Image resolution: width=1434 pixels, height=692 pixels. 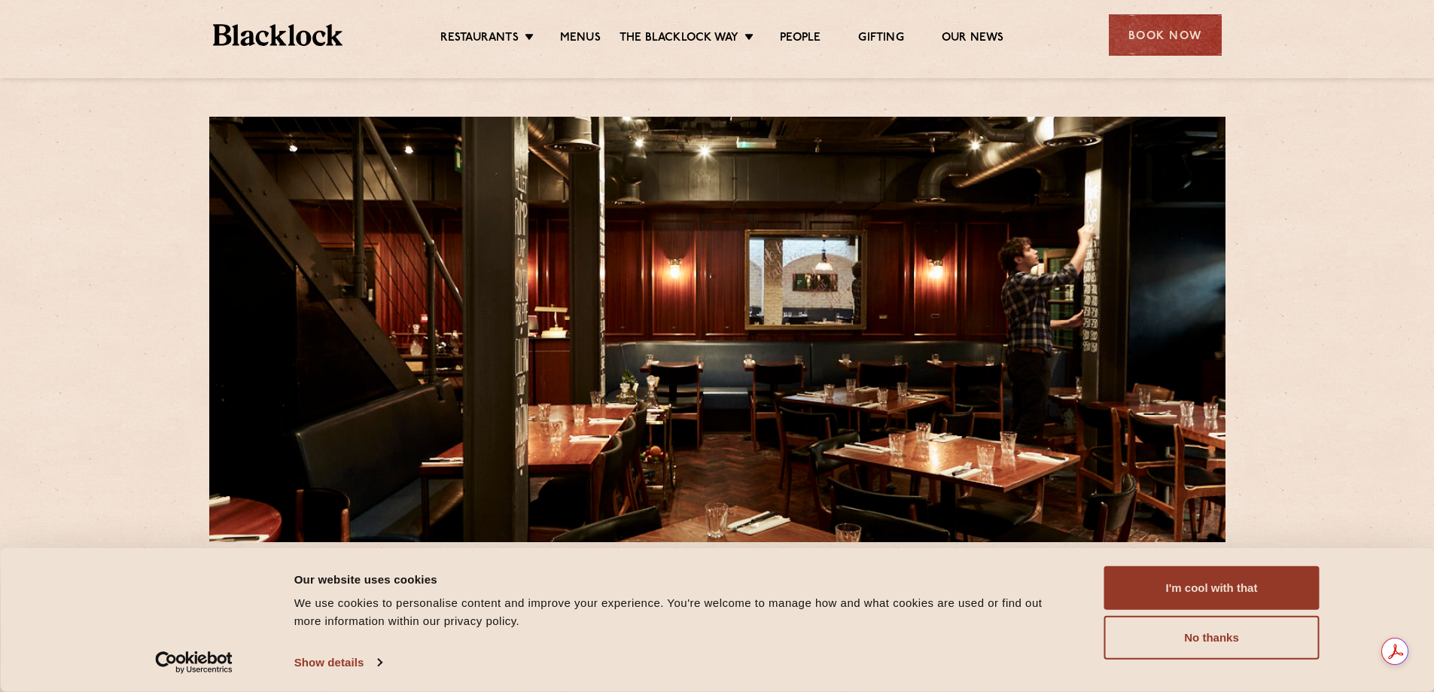 I want to click on a: Show details, so click(x=338, y=662).